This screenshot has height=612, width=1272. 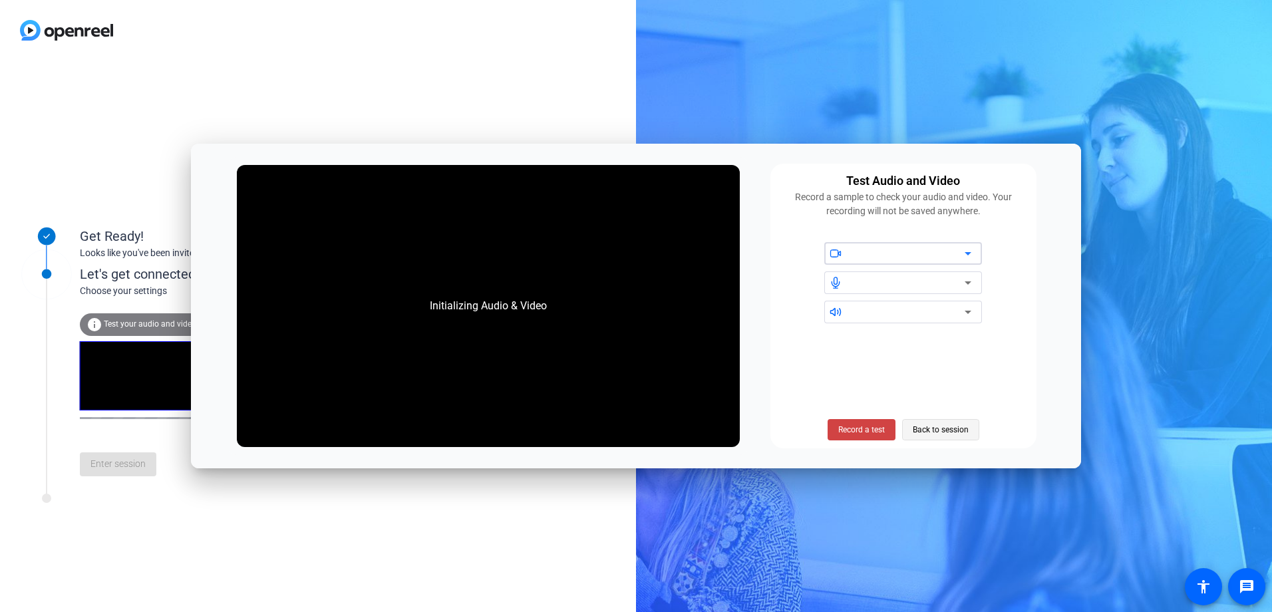 What do you see at coordinates (94, 325) in the screenshot?
I see `mat-icon: info` at bounding box center [94, 325].